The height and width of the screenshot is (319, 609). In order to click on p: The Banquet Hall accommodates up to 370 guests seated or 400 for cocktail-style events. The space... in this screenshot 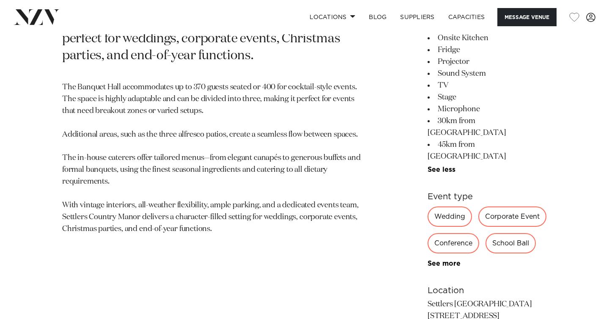, I will do `click(215, 158)`.